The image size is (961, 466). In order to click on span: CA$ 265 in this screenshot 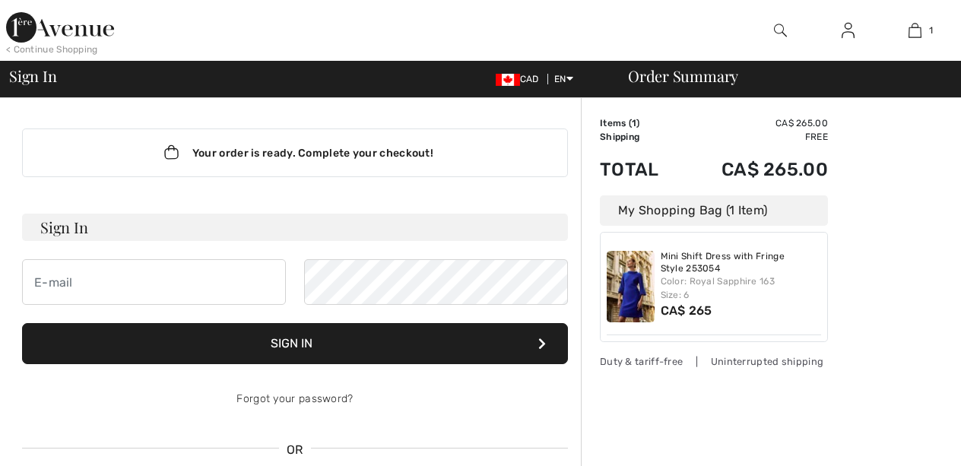, I will do `click(687, 310)`.